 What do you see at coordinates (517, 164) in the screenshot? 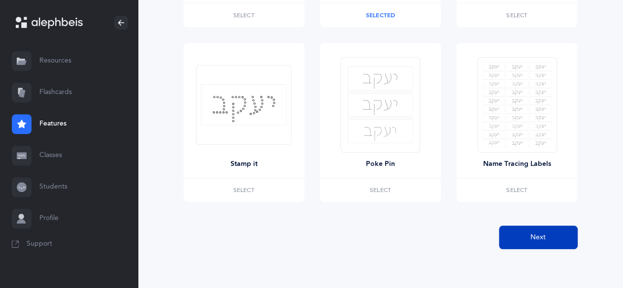
I see `div: Name Tracing Labels` at bounding box center [517, 164].